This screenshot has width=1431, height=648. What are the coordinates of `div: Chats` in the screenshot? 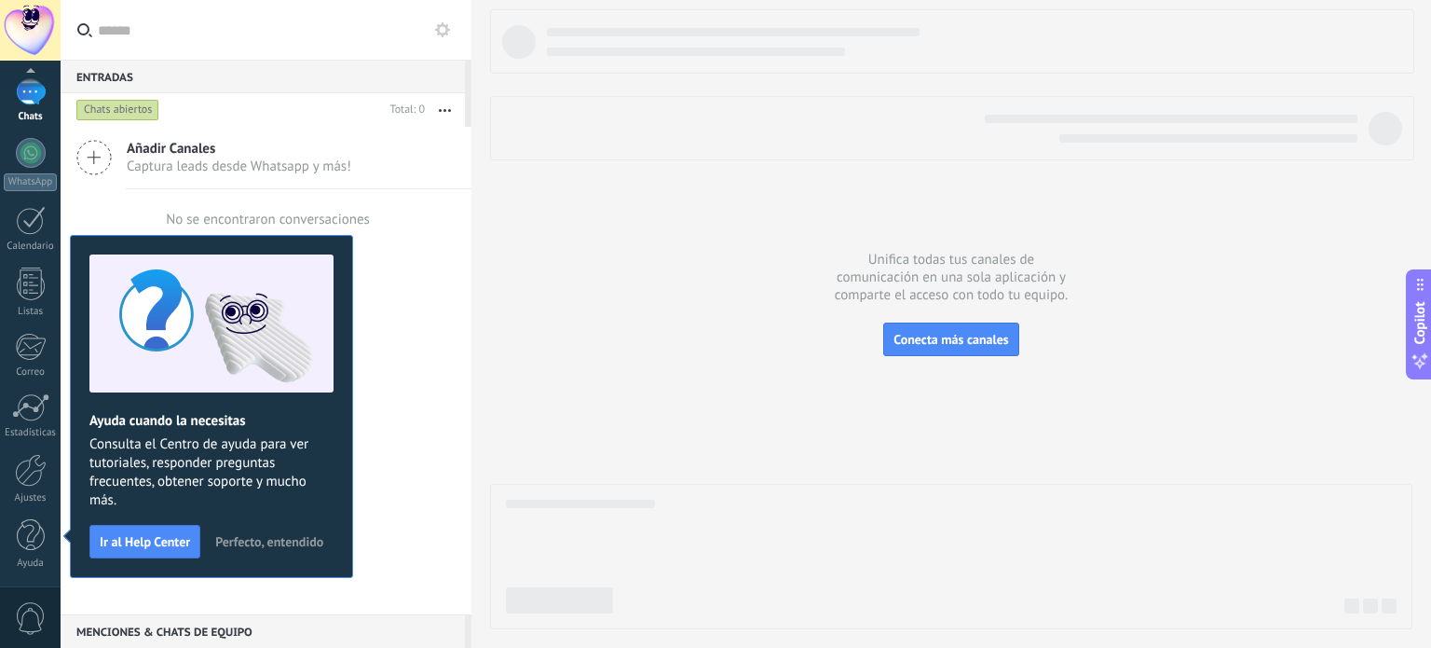 It's located at (31, 116).